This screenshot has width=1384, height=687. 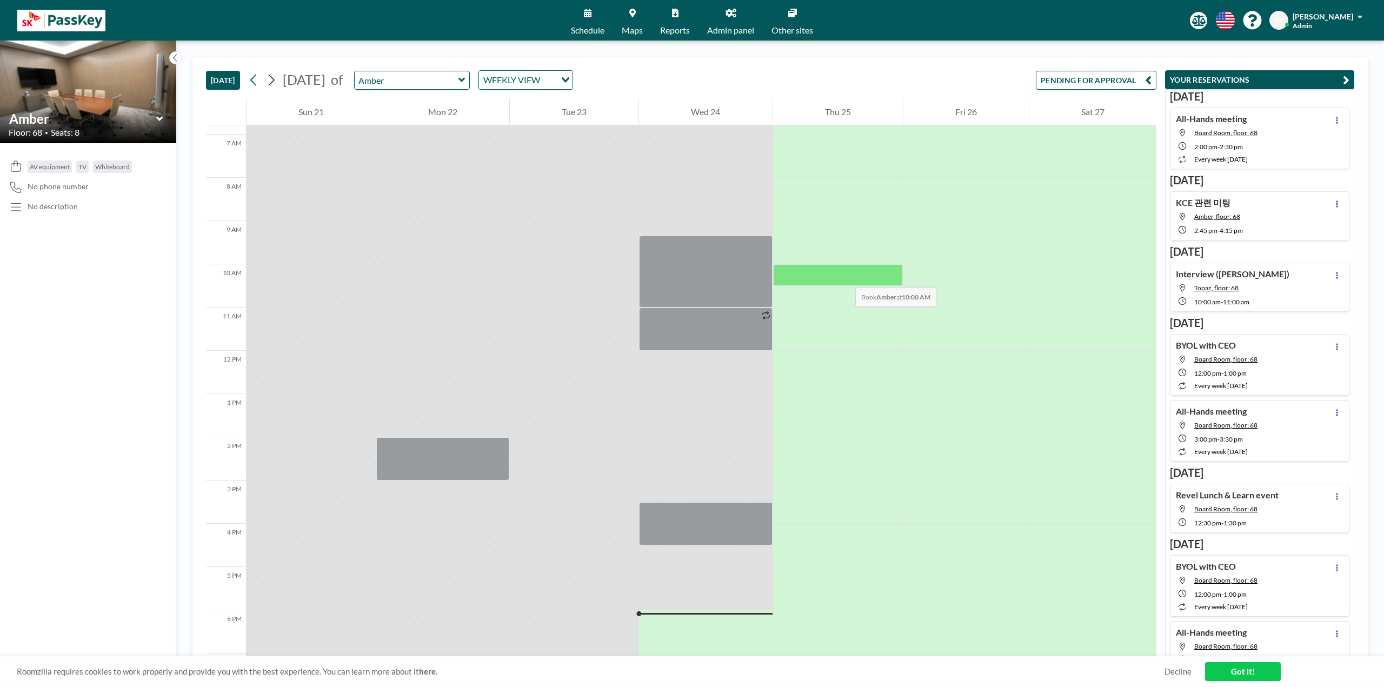 I want to click on a: Decline, so click(x=1178, y=671).